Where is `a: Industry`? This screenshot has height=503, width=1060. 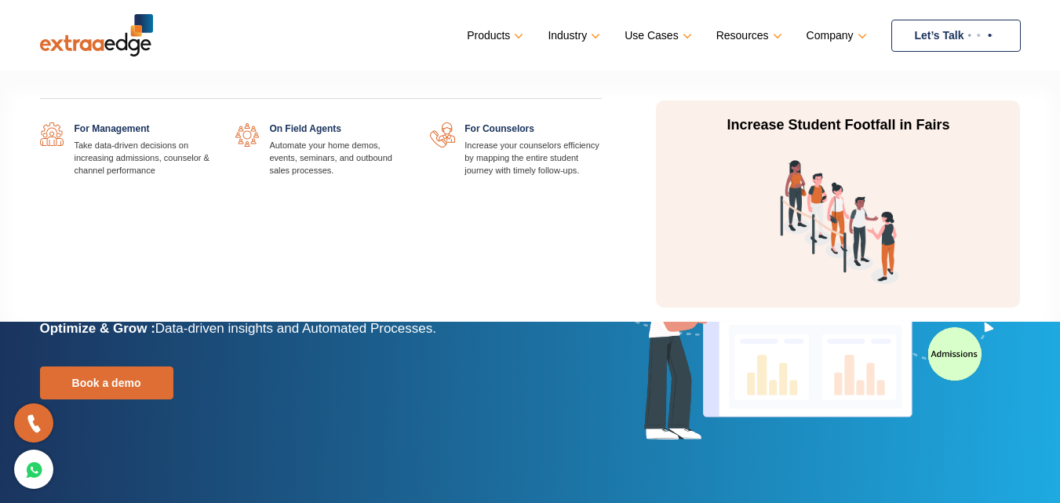
a: Industry is located at coordinates (572, 35).